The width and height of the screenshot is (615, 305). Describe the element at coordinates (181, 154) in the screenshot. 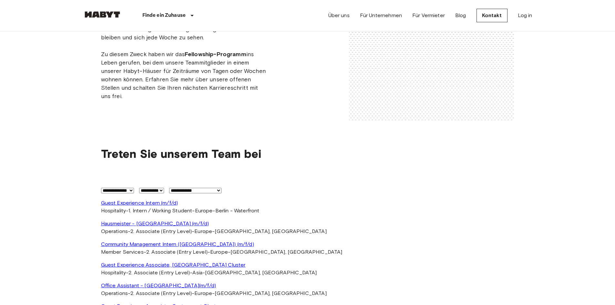

I see `span: Treten Sie unserem Team bei` at that location.